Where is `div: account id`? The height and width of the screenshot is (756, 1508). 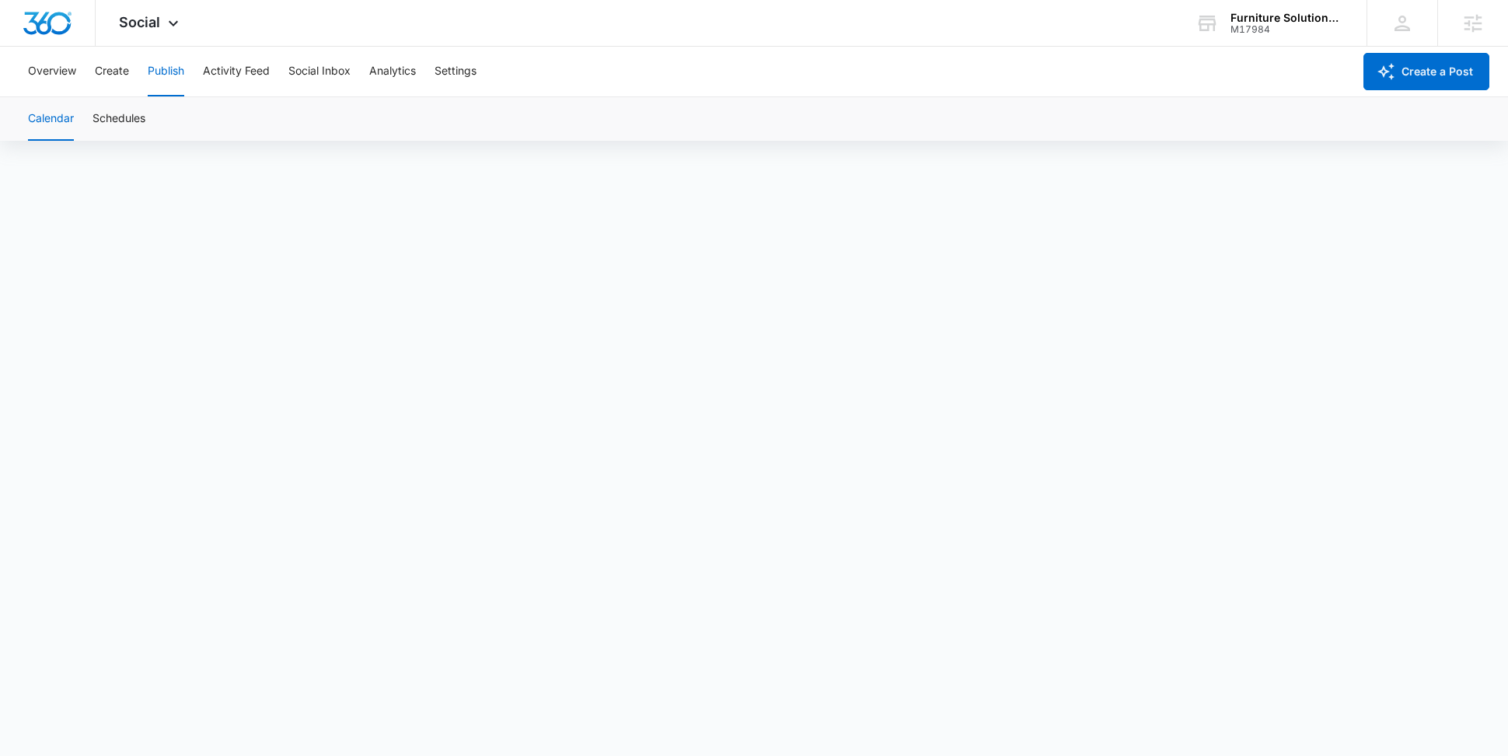 div: account id is located at coordinates (1287, 30).